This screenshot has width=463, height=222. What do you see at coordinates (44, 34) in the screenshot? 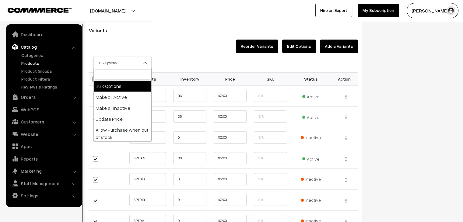
I see `a: Dashboard` at bounding box center [44, 34].